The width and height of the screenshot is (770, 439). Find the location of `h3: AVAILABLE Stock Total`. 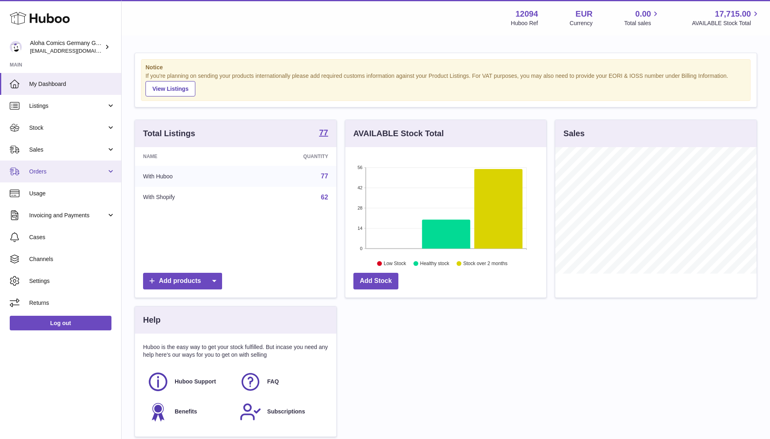

h3: AVAILABLE Stock Total is located at coordinates (398, 133).